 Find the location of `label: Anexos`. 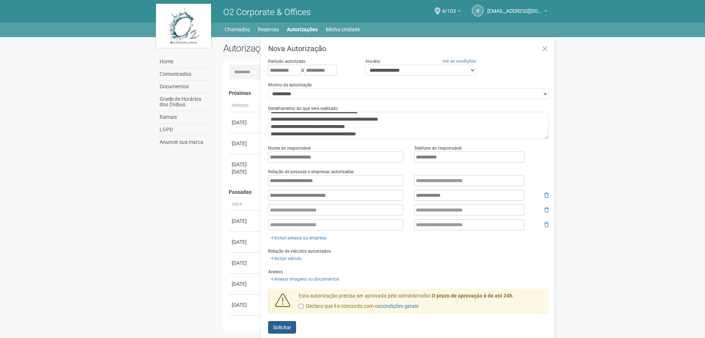

label: Anexos is located at coordinates (275, 272).